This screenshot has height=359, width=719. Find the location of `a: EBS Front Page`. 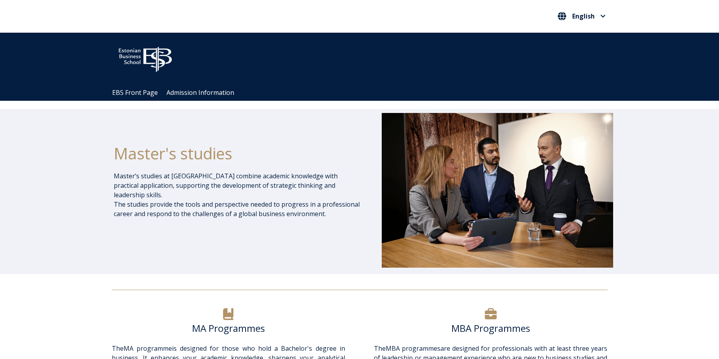

a: EBS Front Page is located at coordinates (135, 92).